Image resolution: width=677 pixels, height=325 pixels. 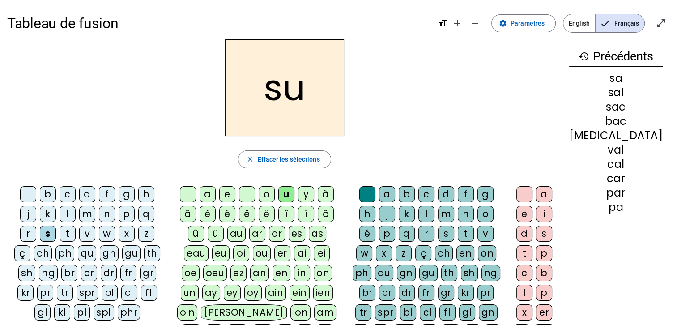 I want to click on div: ng, so click(x=48, y=273).